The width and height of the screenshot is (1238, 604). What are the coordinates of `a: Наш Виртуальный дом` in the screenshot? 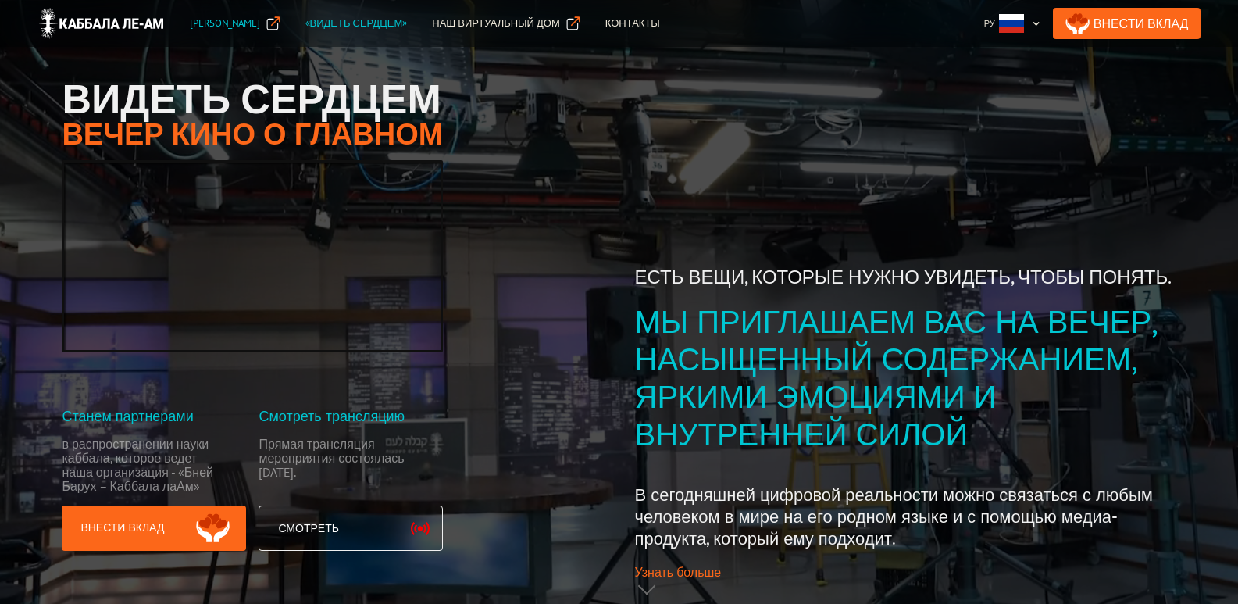 It's located at (505, 23).